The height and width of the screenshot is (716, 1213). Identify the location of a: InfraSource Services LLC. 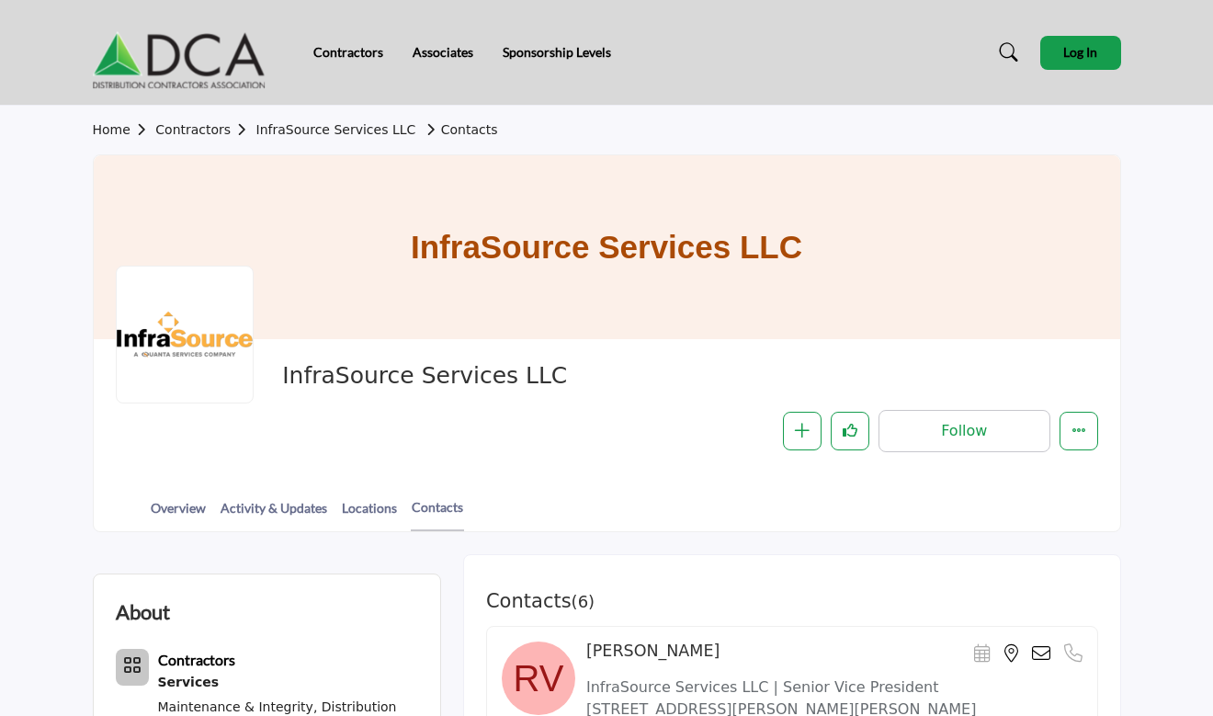
(336, 130).